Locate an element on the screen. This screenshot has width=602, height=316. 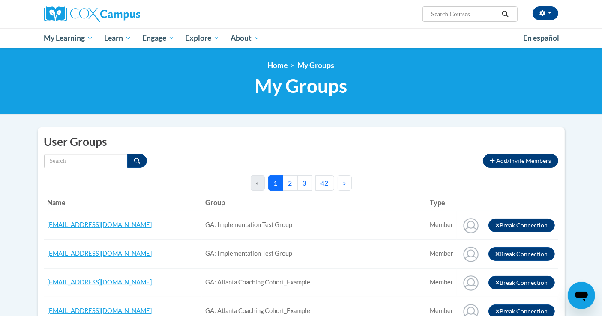
button: 3 is located at coordinates (304, 183).